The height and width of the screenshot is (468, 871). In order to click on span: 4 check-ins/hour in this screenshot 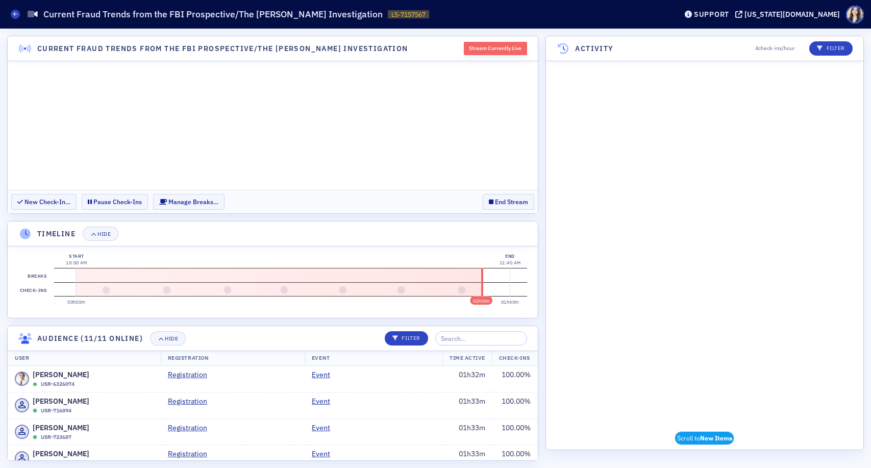, I will do `click(775, 48)`.